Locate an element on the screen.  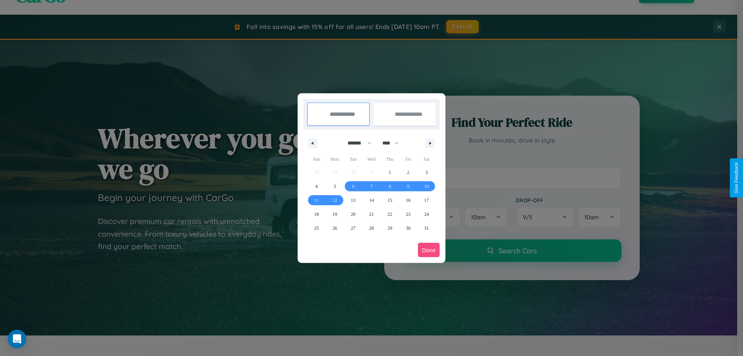
button: 6 is located at coordinates (353, 186).